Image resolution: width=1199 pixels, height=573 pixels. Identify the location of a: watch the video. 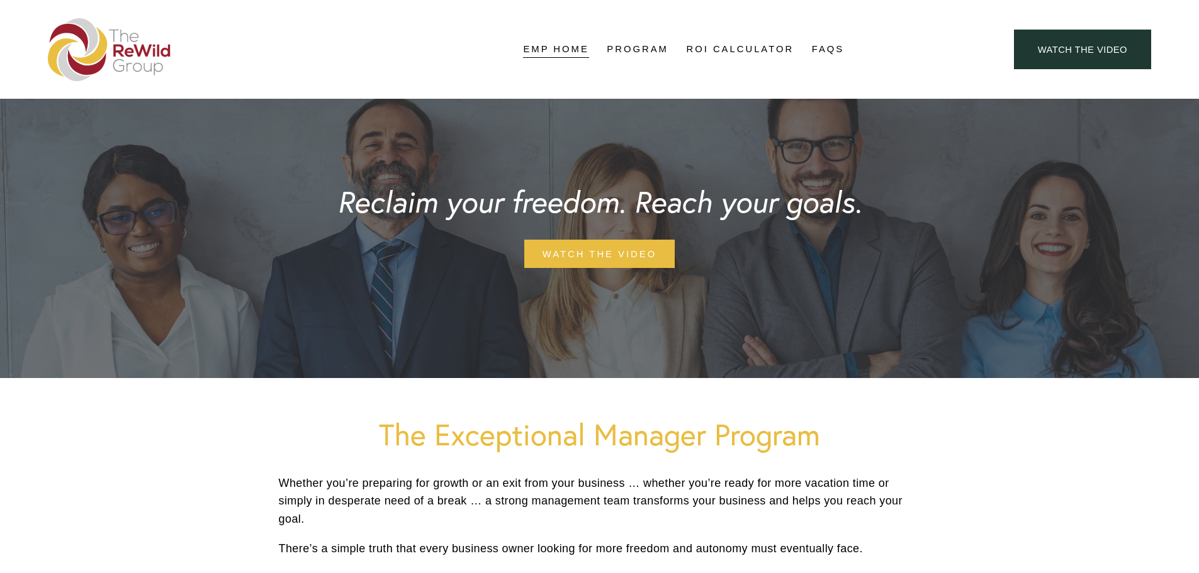
(599, 254).